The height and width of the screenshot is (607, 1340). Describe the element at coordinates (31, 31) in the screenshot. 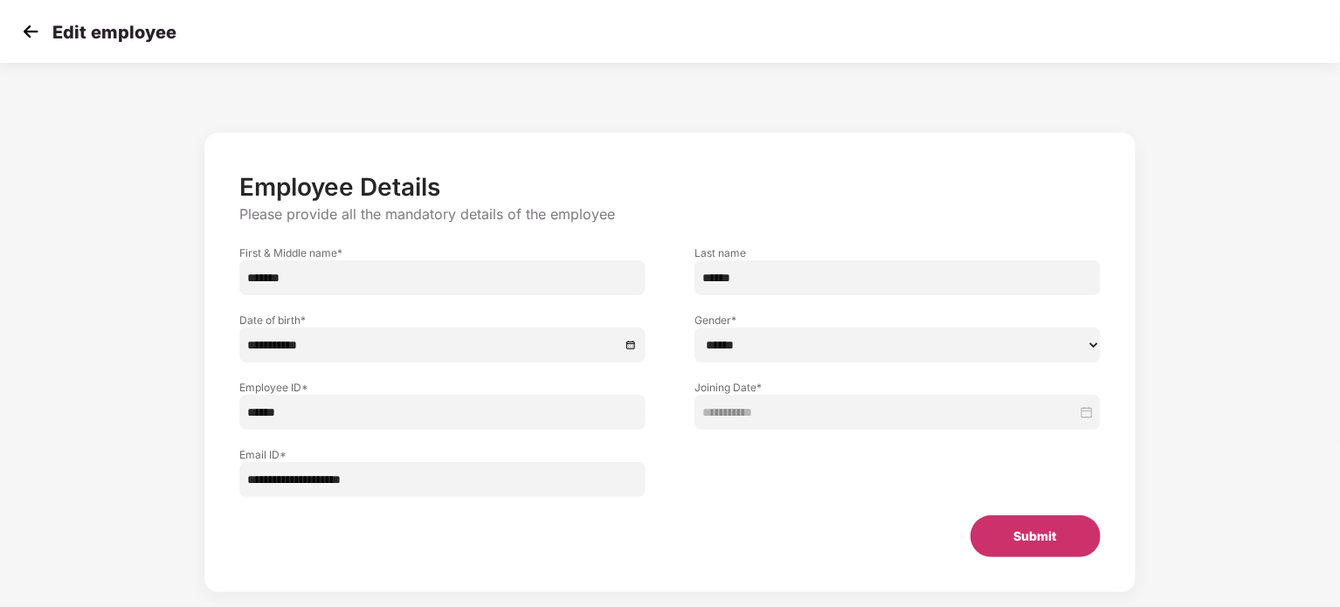

I see `img: svg+xml;base64,PHN2ZyB4bWxucz0iaHR0cDovL3d3dy53My5vcmcvMjAwMC9zdmciIHdpZHRoPSIzMCIgaGVpZ2h0PSIzMC...` at that location.